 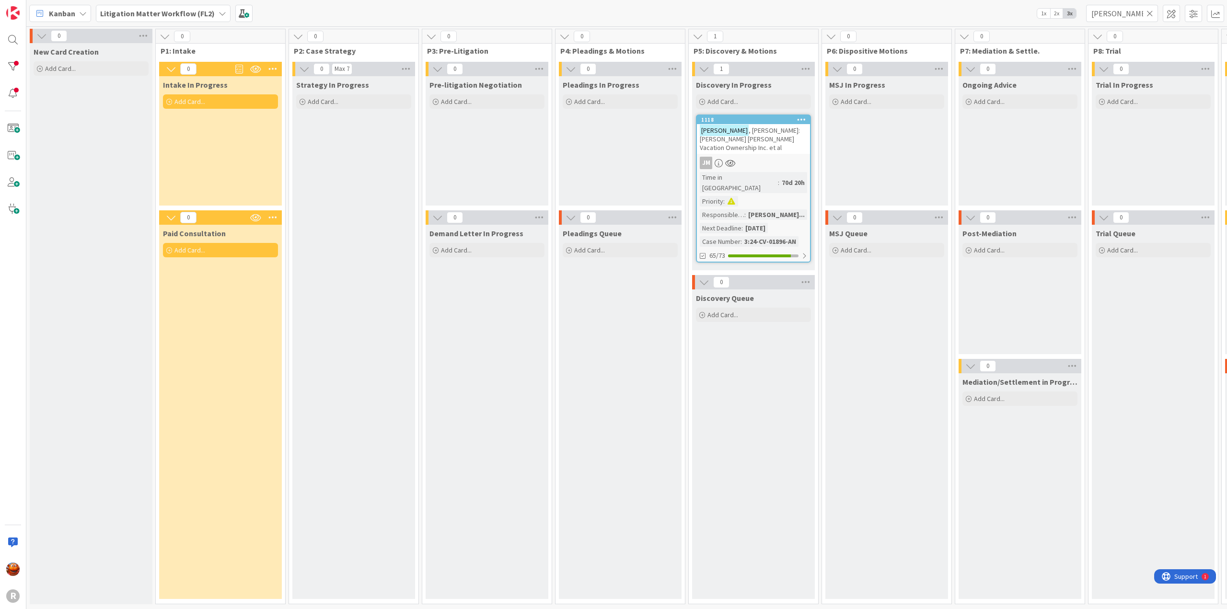 I want to click on span: Strategy In Progress, so click(x=333, y=85).